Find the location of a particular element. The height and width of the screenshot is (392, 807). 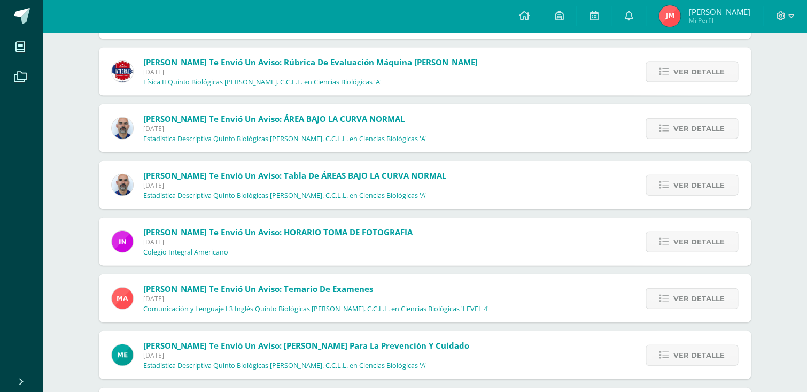

img: 49dcc5f07bc63dd4e845f3f2a9293567.png is located at coordinates (122, 242).